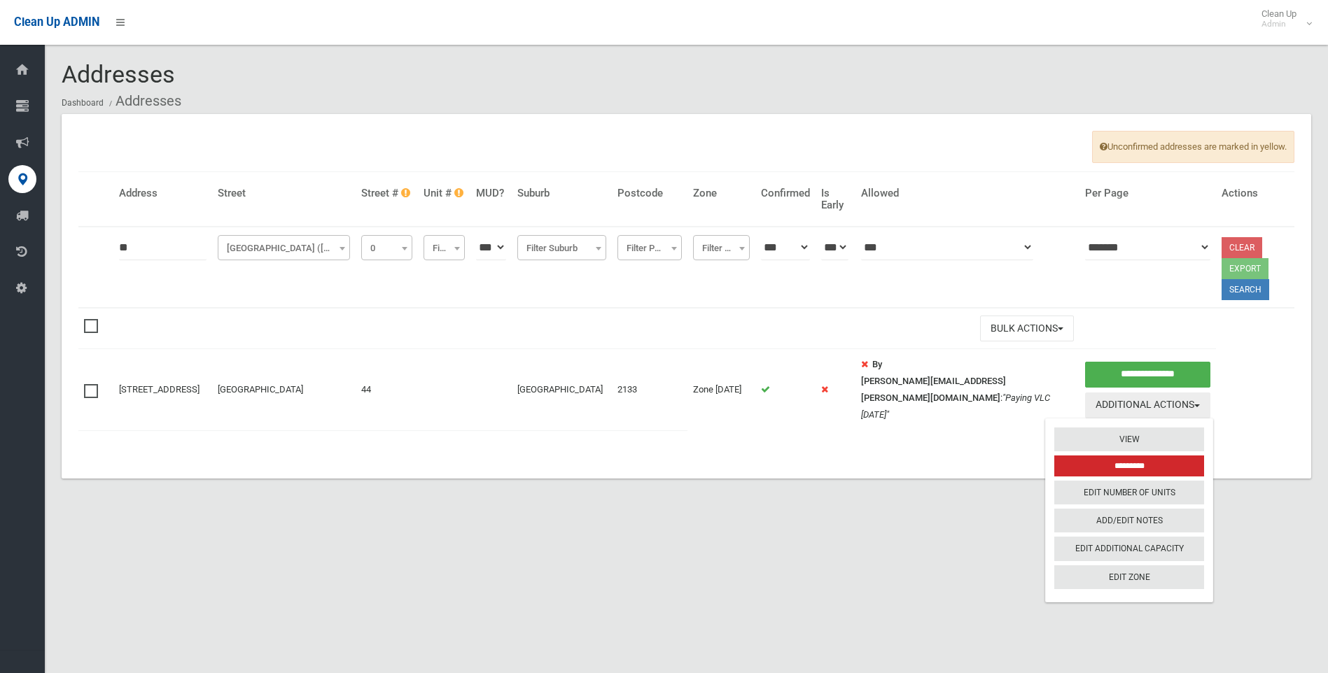 This screenshot has width=1328, height=673. Describe the element at coordinates (649, 248) in the screenshot. I see `span: Filter Postcode` at that location.